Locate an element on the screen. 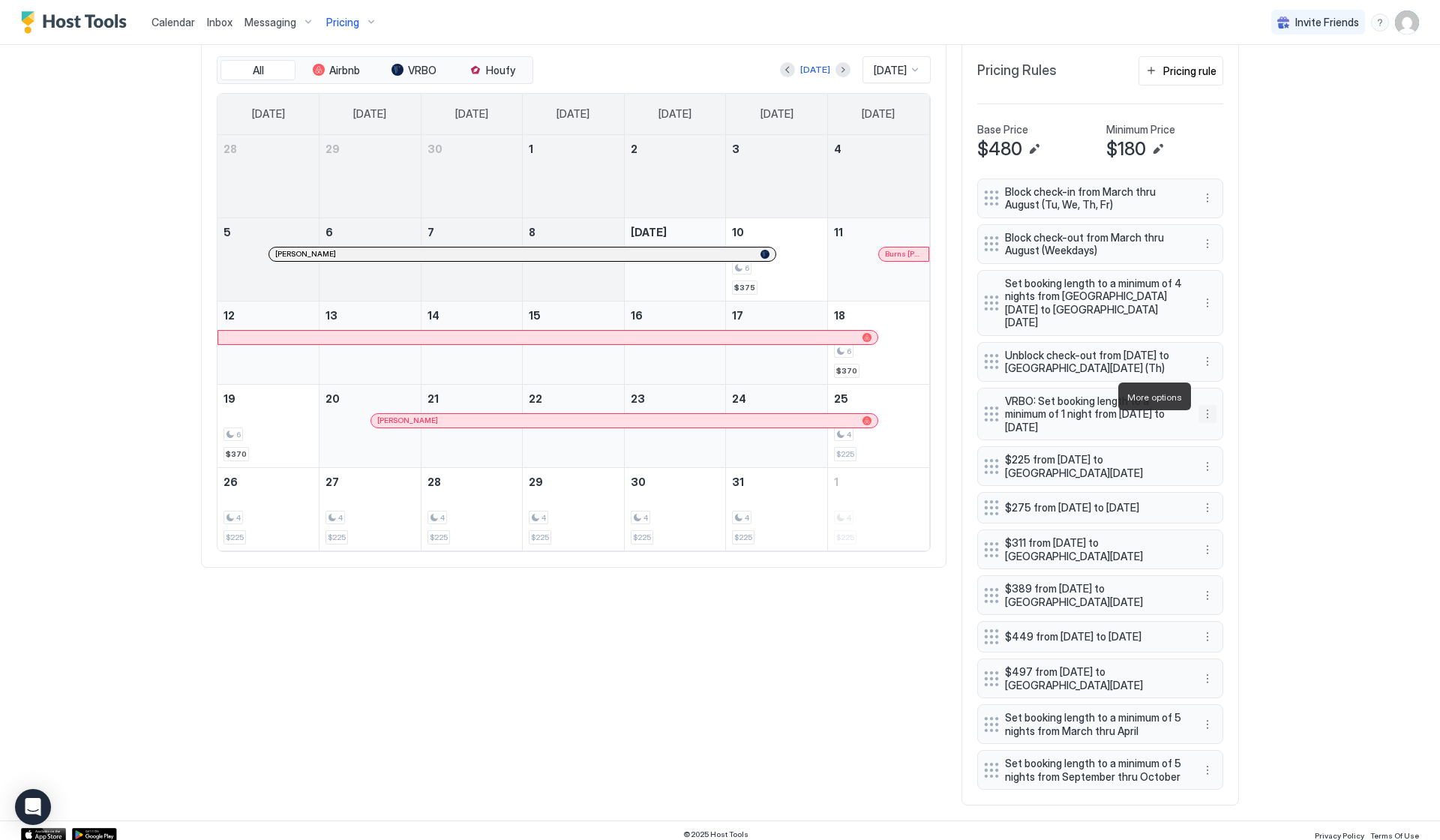  td: October 11, 2025 is located at coordinates (879, 259).